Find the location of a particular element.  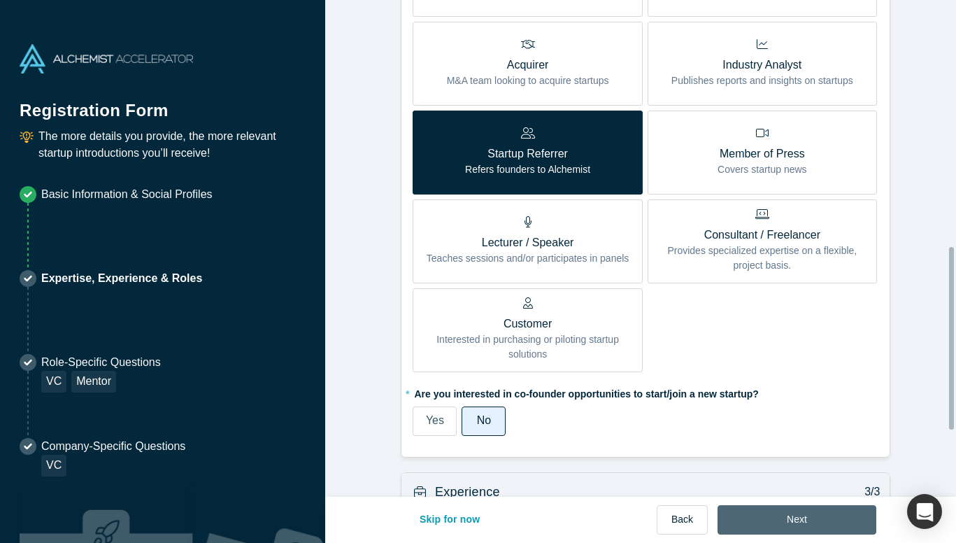

p: 3/3 is located at coordinates (869, 492).